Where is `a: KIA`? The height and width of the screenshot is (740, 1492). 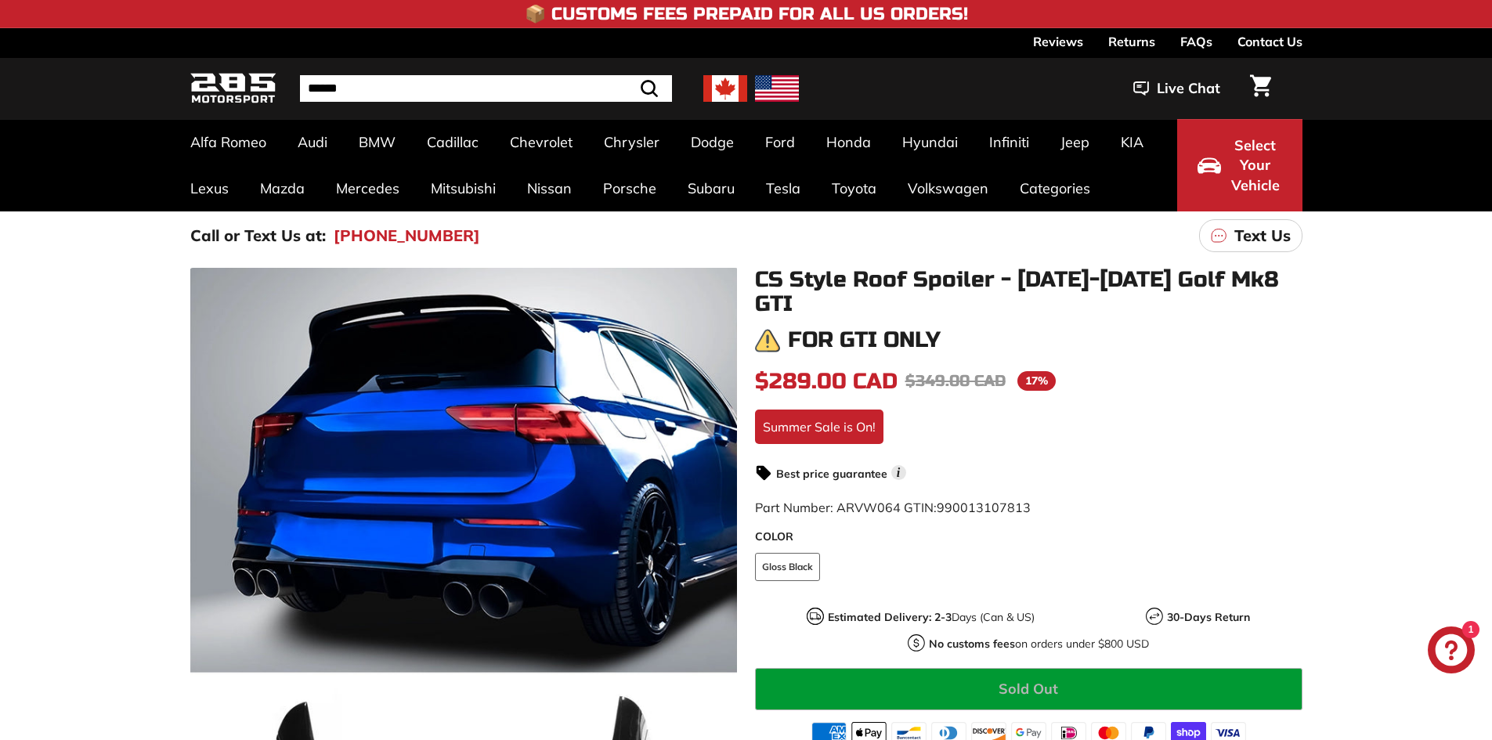 a: KIA is located at coordinates (1132, 142).